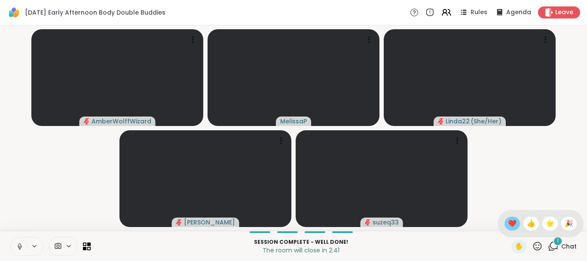 The image size is (587, 261). Describe the element at coordinates (121, 121) in the screenshot. I see `span: AmberWolffWizard` at that location.